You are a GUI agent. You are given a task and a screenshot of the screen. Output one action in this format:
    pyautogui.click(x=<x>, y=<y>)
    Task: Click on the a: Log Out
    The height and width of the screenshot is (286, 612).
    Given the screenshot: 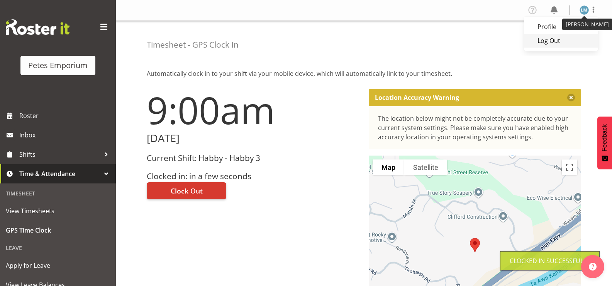 What is the action you would take?
    pyautogui.click(x=561, y=41)
    